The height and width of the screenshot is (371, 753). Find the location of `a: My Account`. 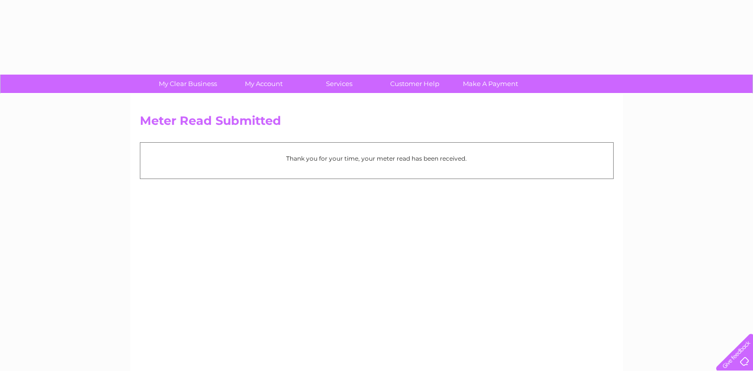

a: My Account is located at coordinates (263, 84).